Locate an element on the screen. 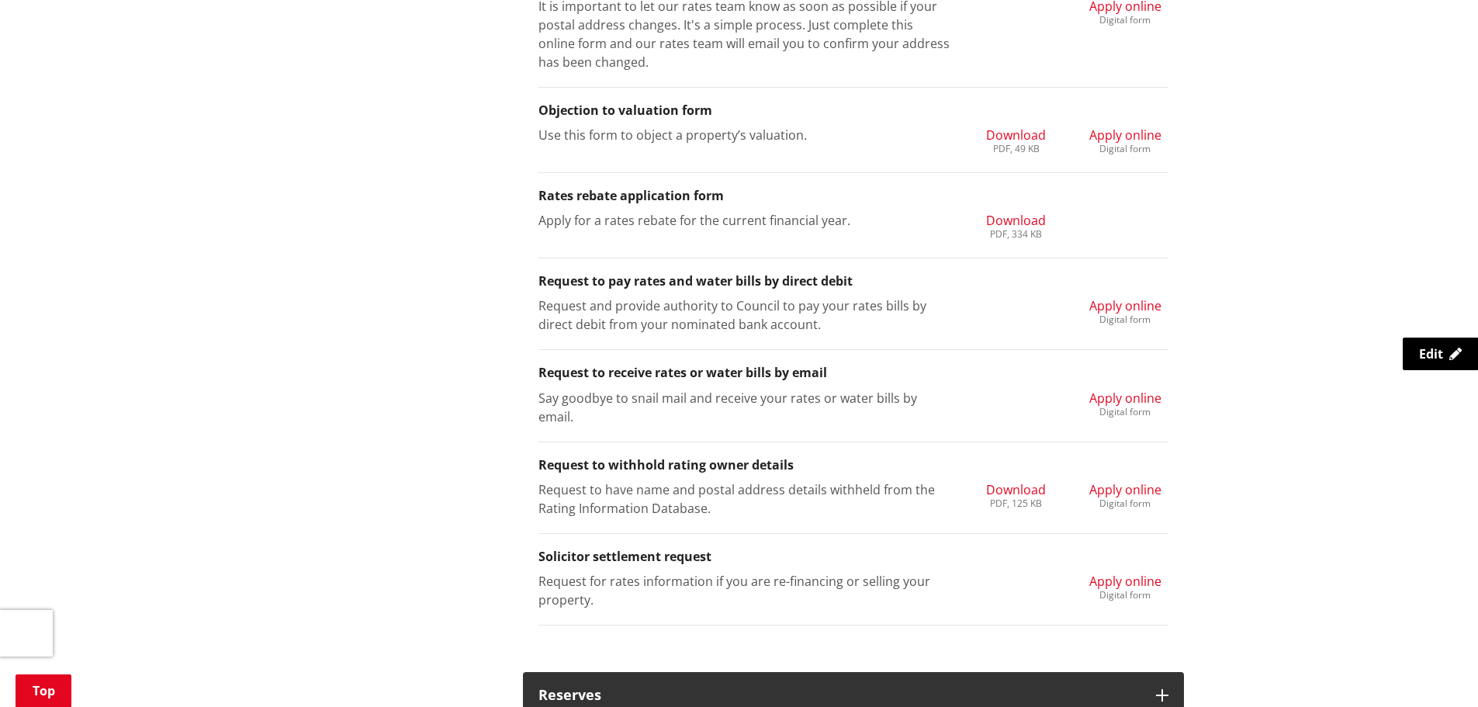 This screenshot has width=1478, height=707. a: Download PDF, 49 KB is located at coordinates (1015, 140).